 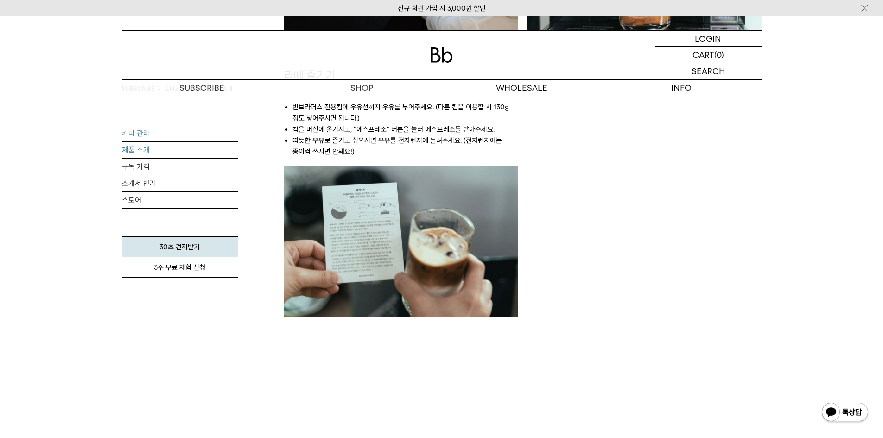 What do you see at coordinates (405, 113) in the screenshot?
I see `li: 빈브라더스 전용컵에 우유선까지 우유를 부어주세요. (다른 컵을 이용할 시 130g 정도 넣어주시면 됩니다.)` at bounding box center [405, 113].